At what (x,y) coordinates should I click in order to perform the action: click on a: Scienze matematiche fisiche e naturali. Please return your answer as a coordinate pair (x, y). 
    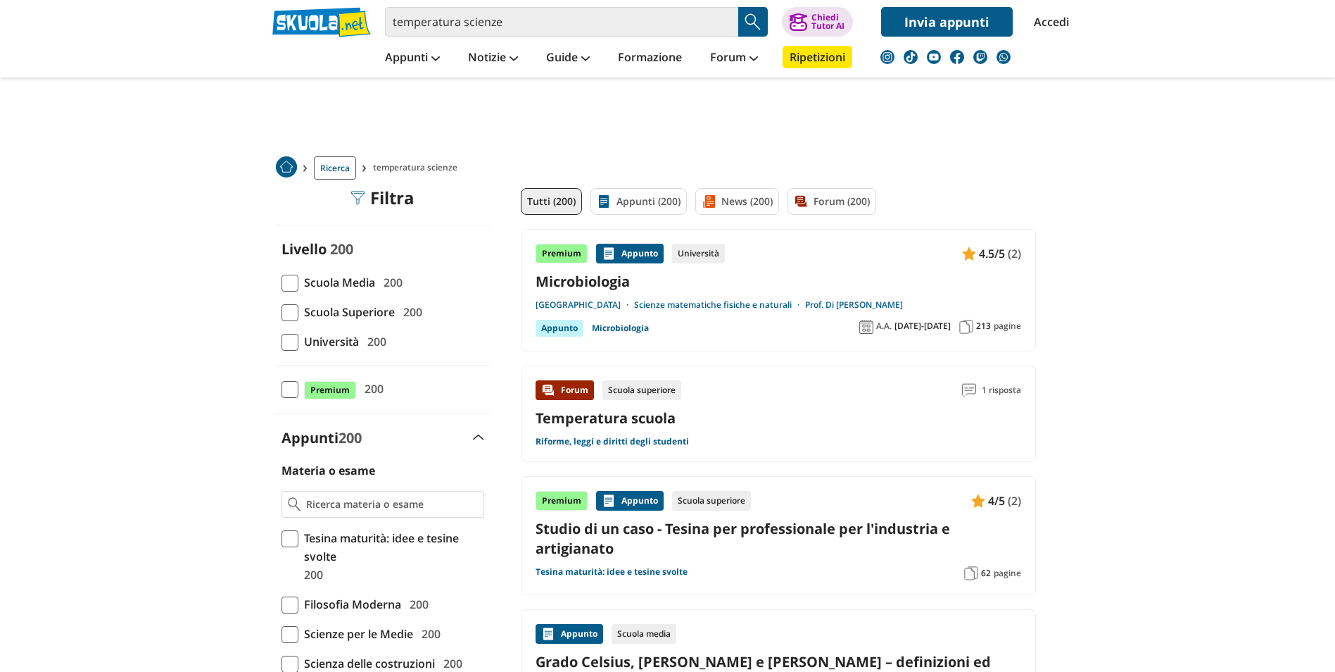
    Looking at the image, I should click on (719, 305).